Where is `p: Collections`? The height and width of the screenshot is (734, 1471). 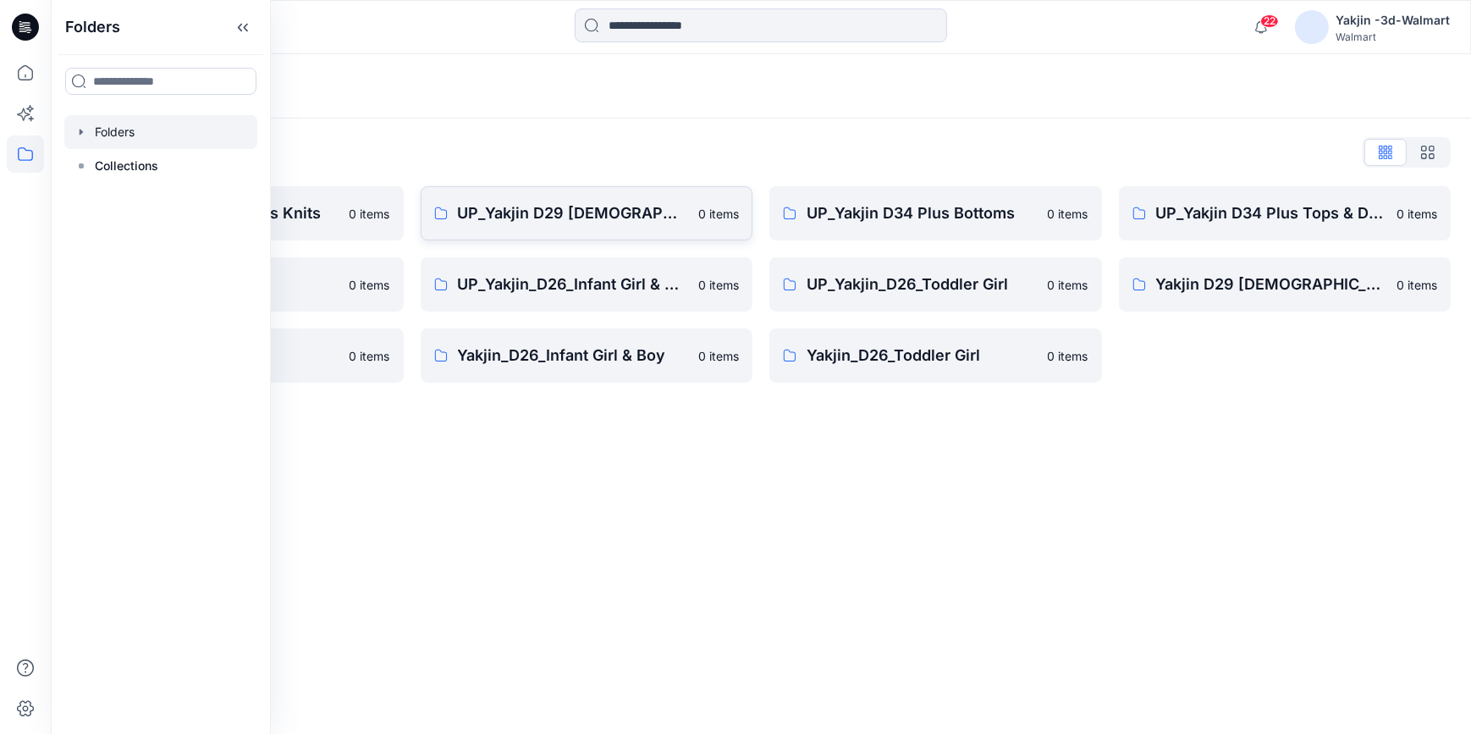 p: Collections is located at coordinates (126, 166).